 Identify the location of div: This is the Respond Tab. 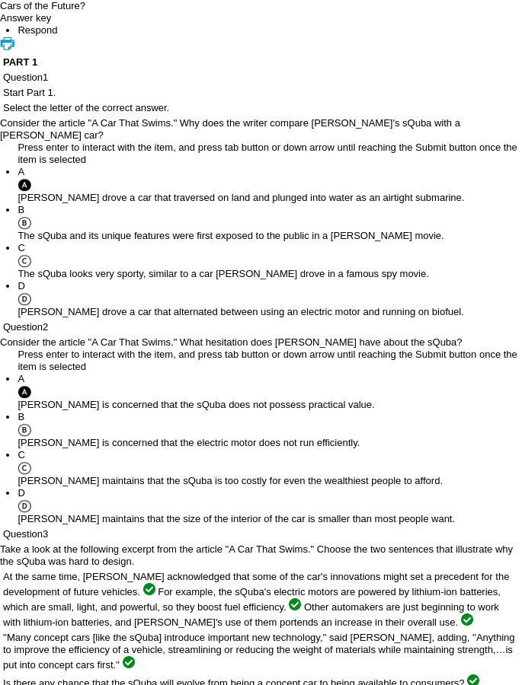
(270, 30).